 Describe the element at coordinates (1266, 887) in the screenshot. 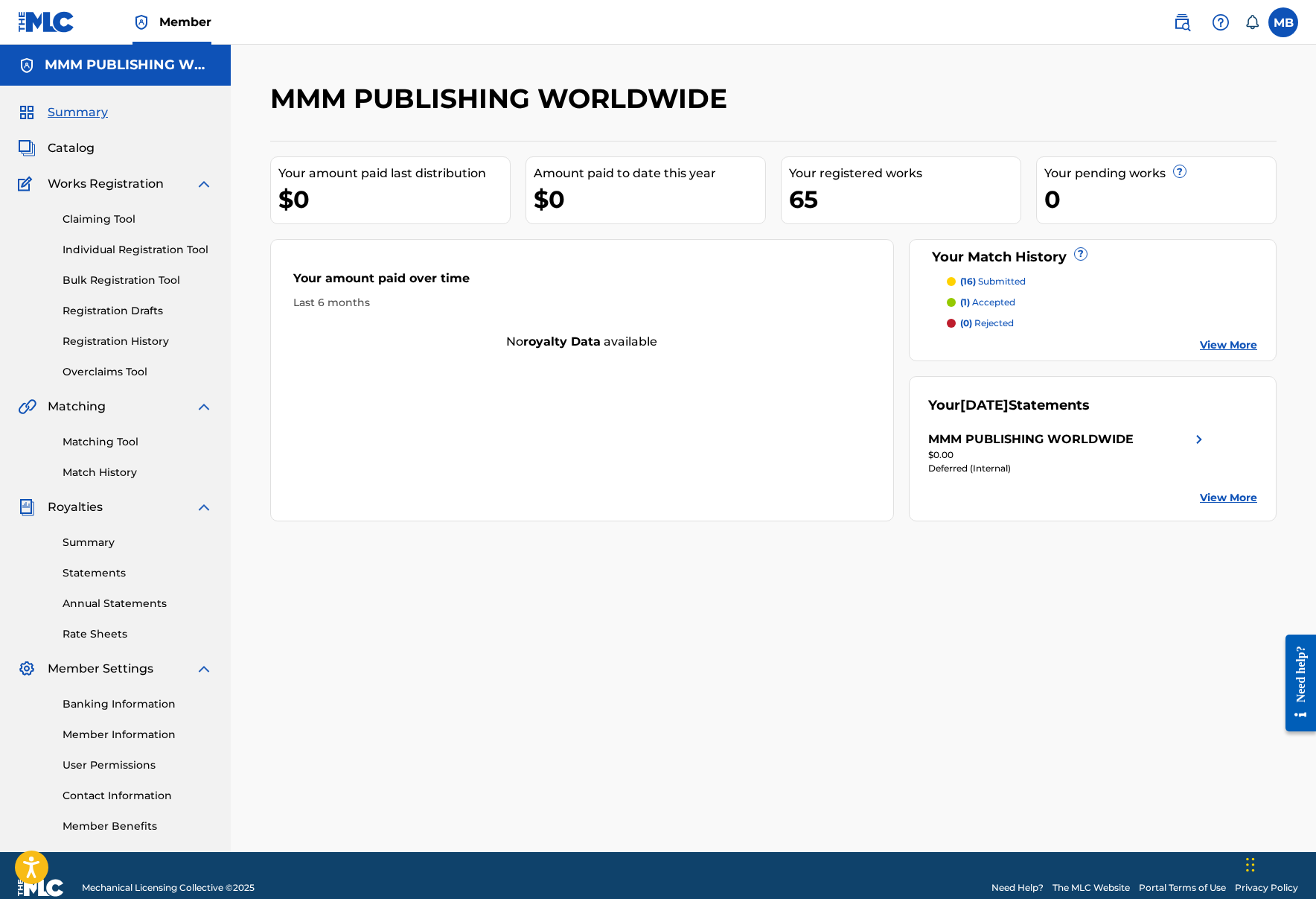

I see `a: Privacy Policy` at that location.